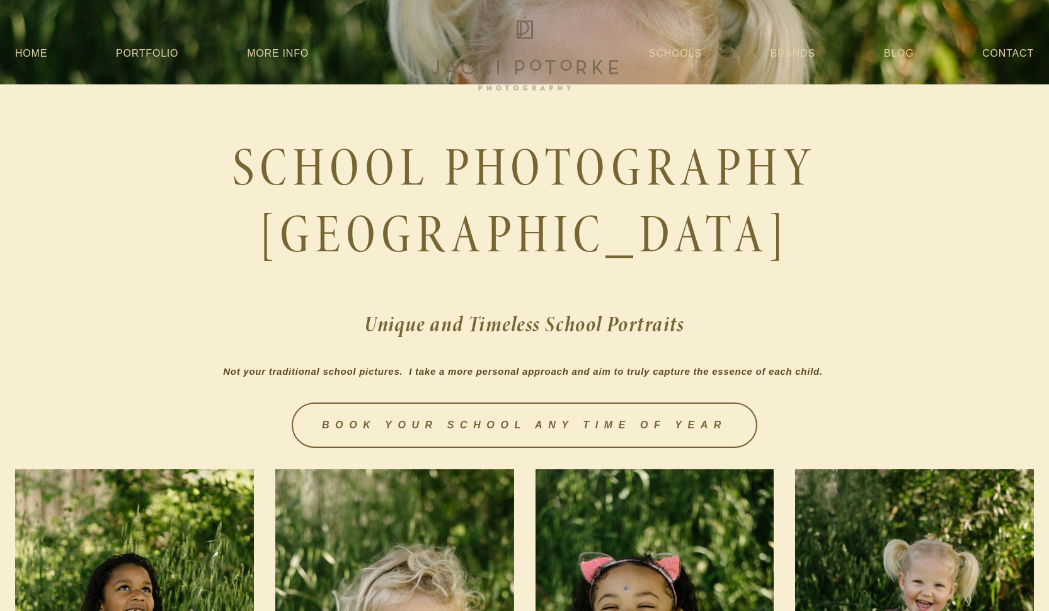 This screenshot has height=611, width=1049. What do you see at coordinates (524, 324) in the screenshot?
I see `strong: Unique and Timeless School Portraits` at bounding box center [524, 324].